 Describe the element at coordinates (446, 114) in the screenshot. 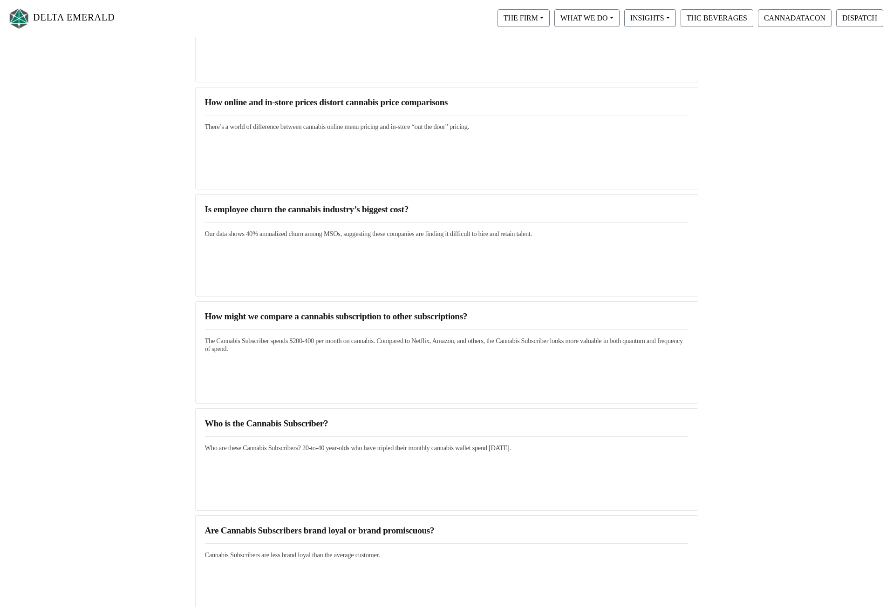

I see `a: How online and in-store prices distort cannabis price comparisonsThere’s a world of difference be...` at that location.